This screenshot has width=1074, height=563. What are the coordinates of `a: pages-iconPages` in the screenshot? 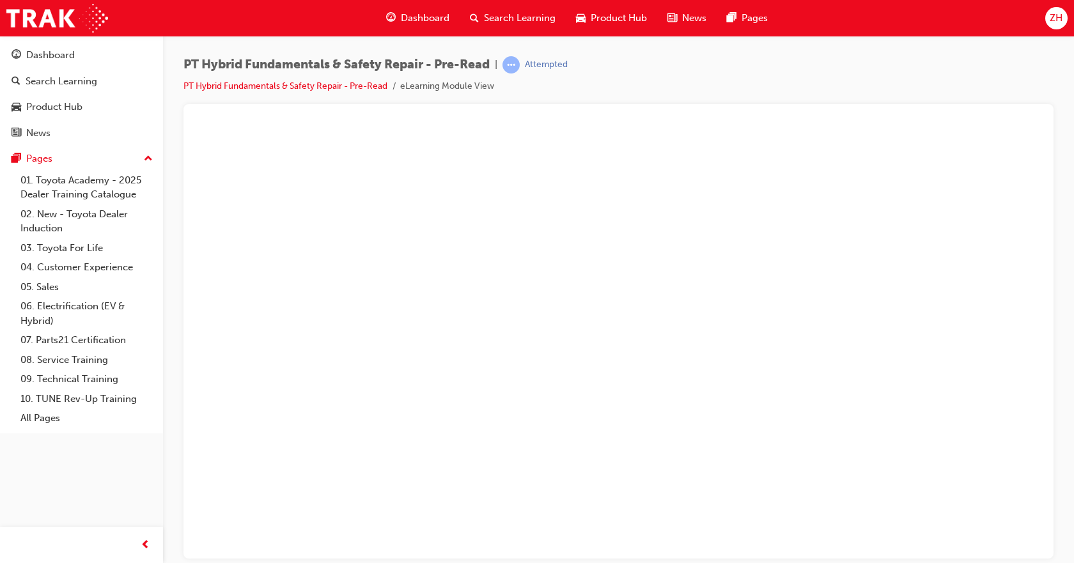 It's located at (748, 18).